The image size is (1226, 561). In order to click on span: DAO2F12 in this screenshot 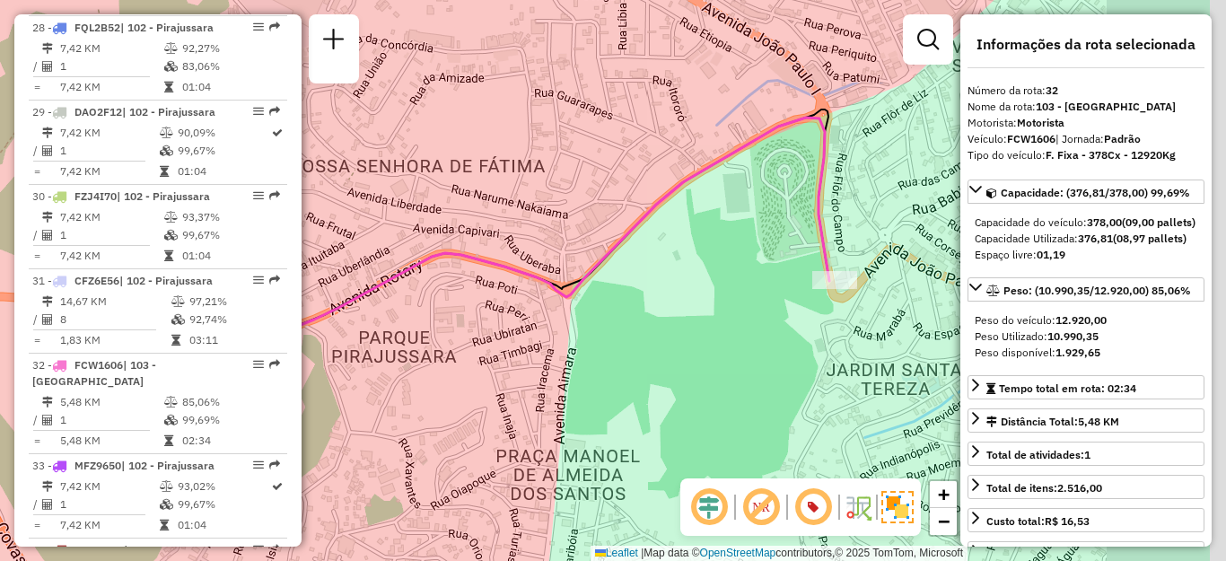, I will do `click(98, 111)`.